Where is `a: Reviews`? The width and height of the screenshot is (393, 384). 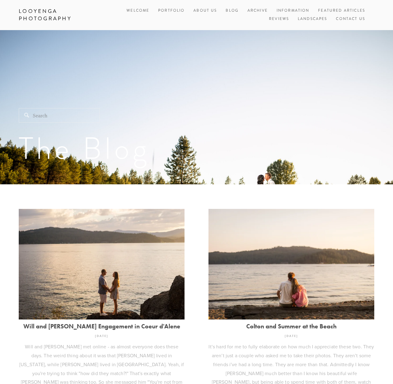 a: Reviews is located at coordinates (279, 19).